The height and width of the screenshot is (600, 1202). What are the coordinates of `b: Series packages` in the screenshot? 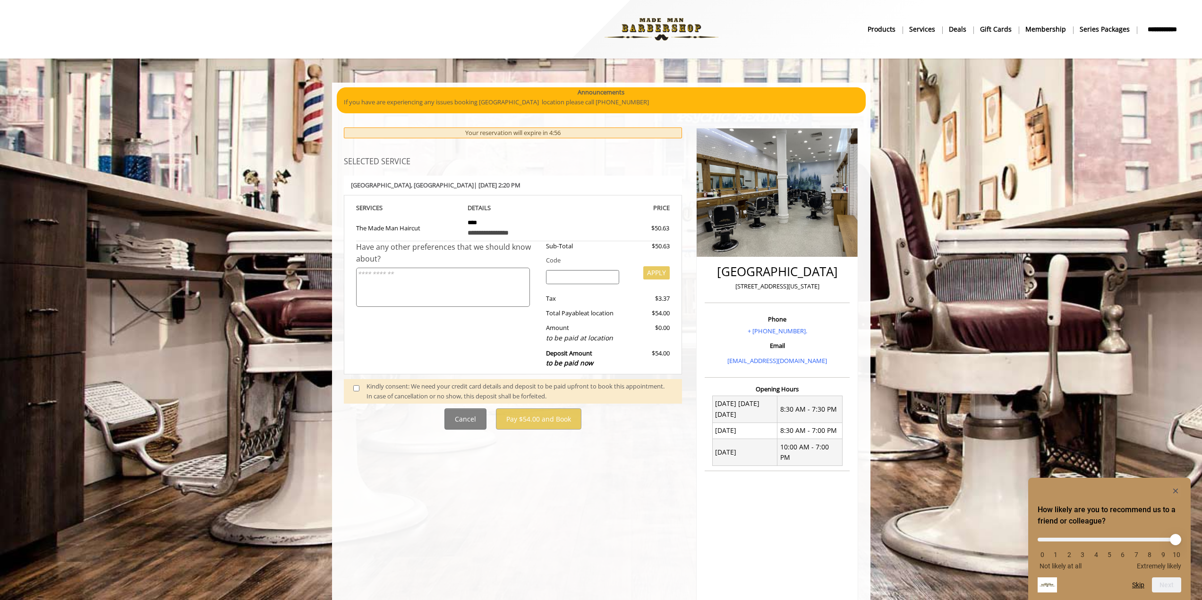 It's located at (1104, 29).